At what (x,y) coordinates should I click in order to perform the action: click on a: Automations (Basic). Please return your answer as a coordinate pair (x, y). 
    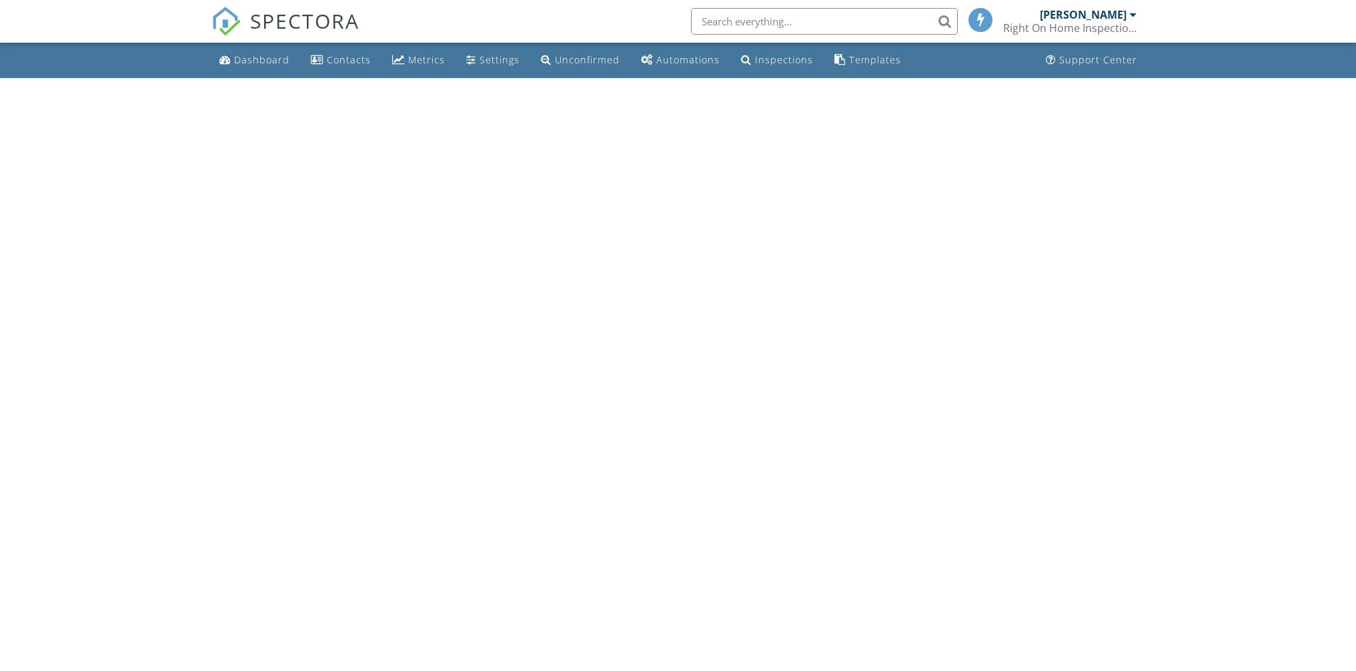
    Looking at the image, I should click on (680, 60).